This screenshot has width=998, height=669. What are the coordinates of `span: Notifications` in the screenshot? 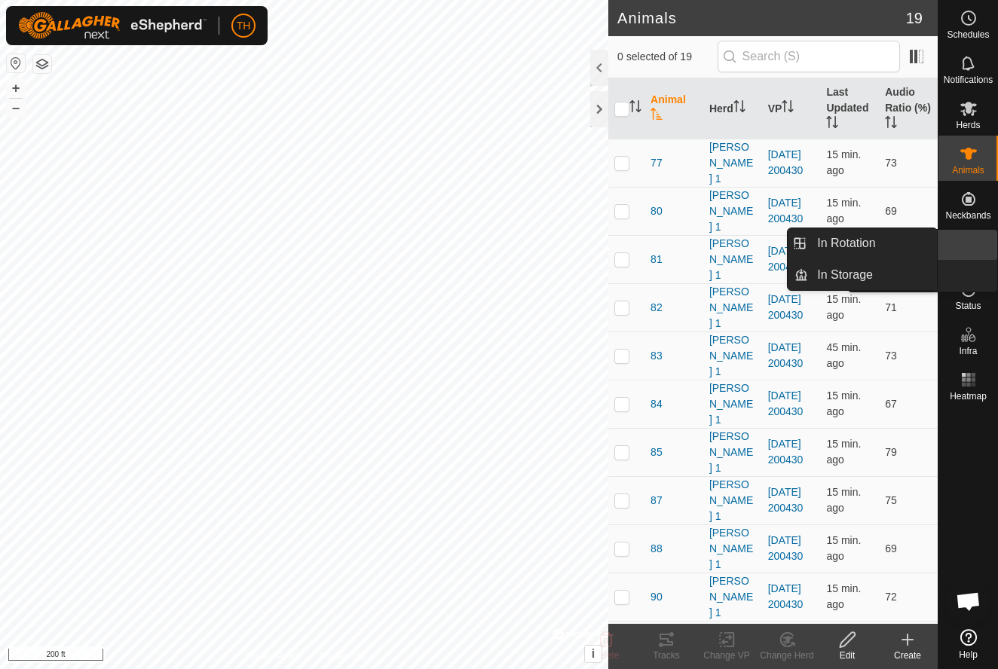 It's located at (967, 80).